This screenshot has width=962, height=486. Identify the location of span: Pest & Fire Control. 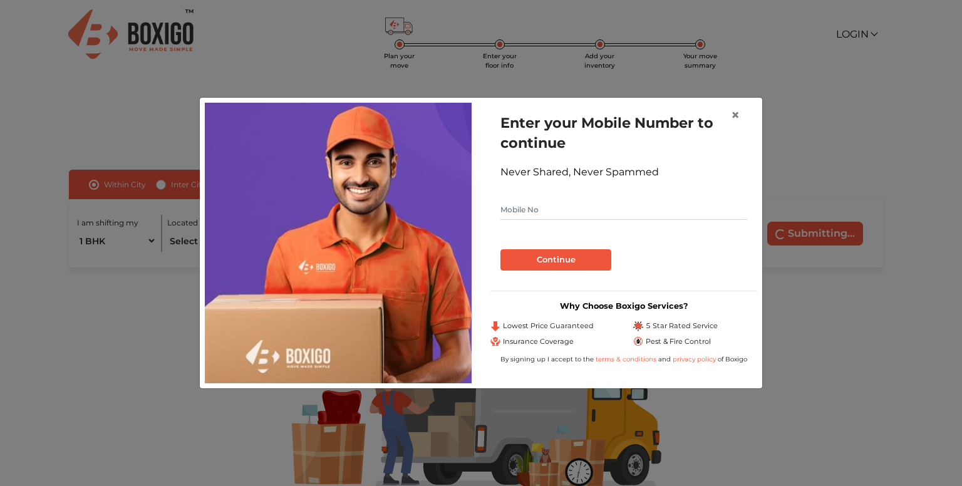
(679, 341).